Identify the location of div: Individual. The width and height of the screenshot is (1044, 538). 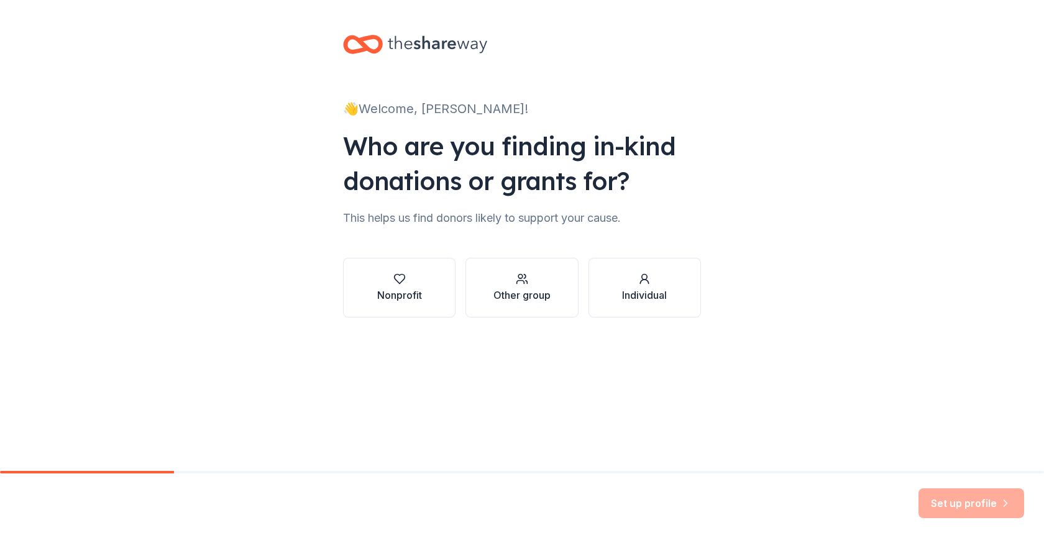
(644, 295).